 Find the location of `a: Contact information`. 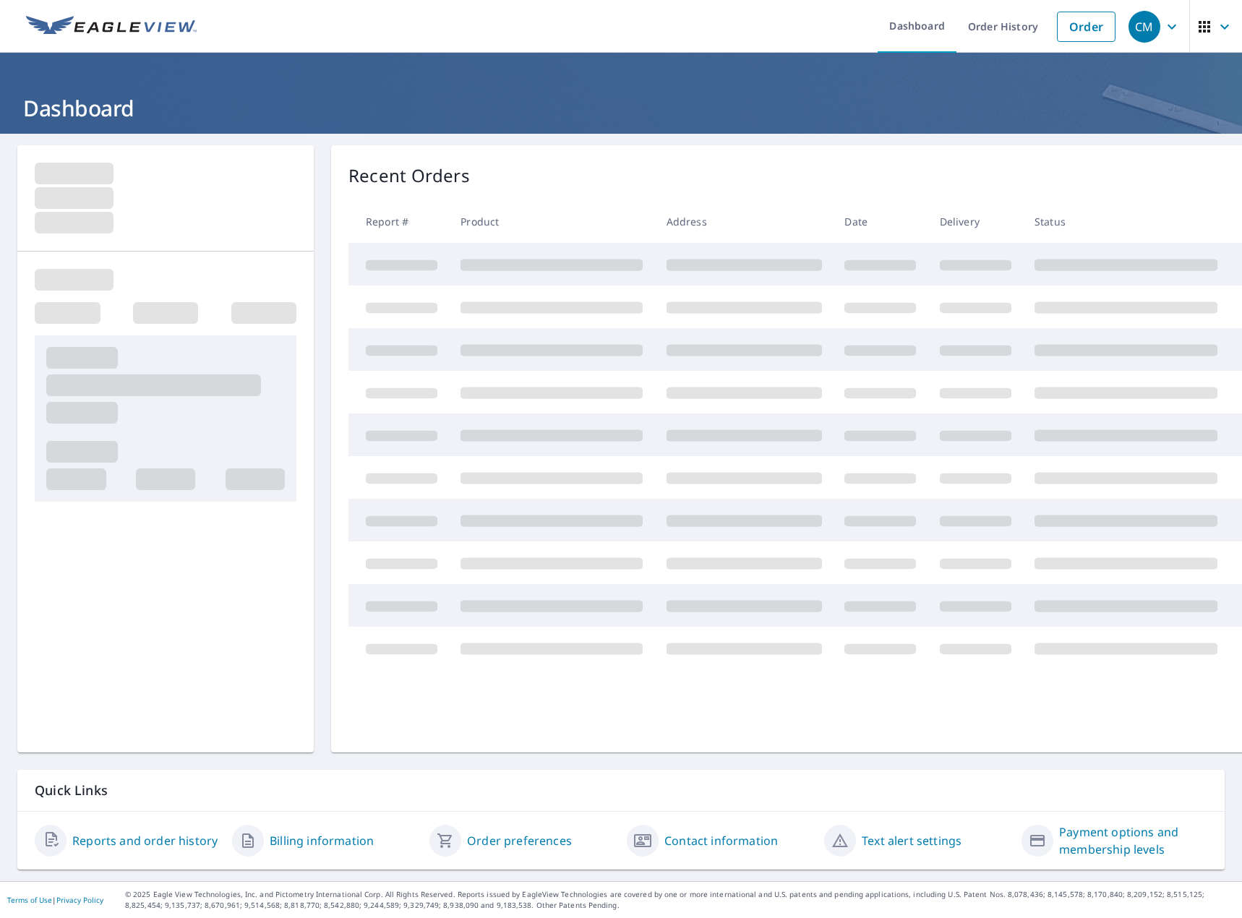

a: Contact information is located at coordinates (721, 841).